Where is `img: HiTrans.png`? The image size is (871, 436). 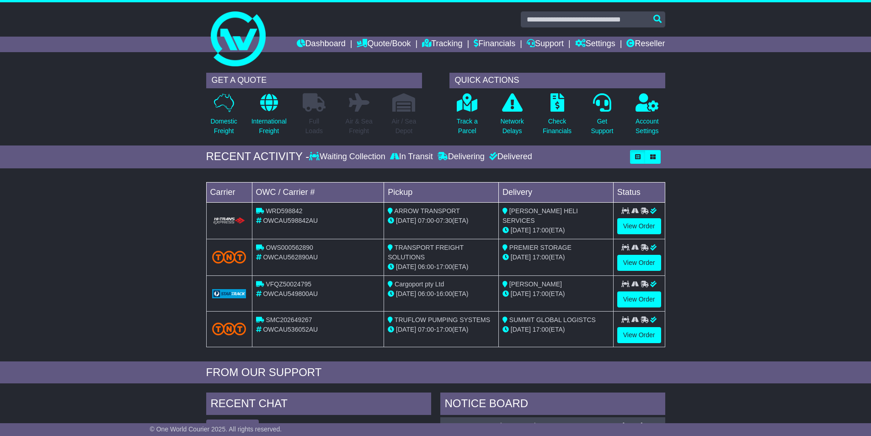
img: HiTrans.png is located at coordinates (229, 221).